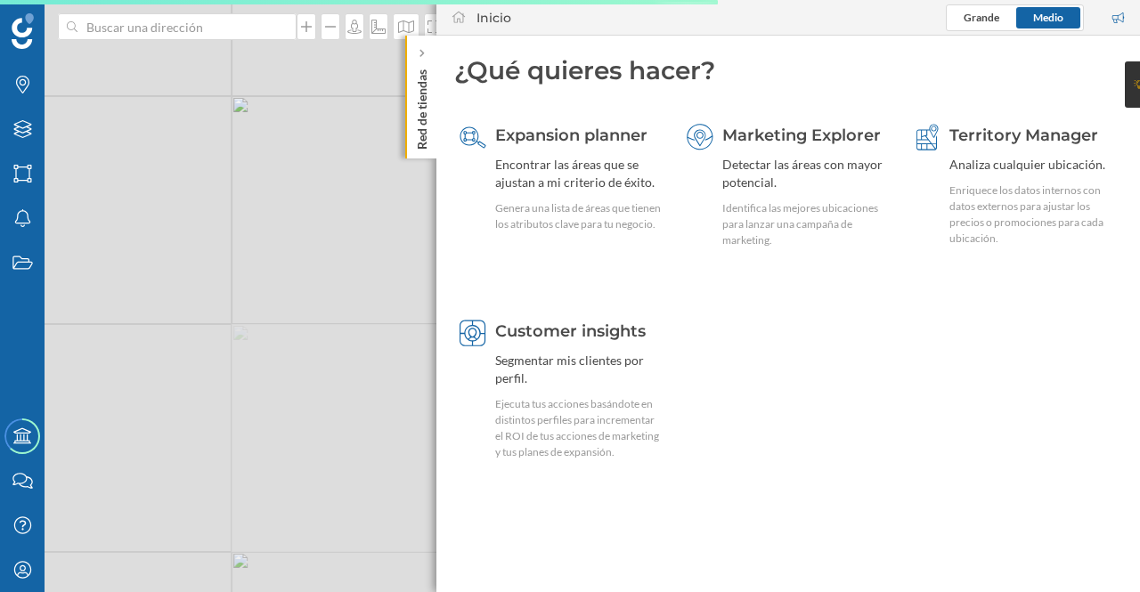 The height and width of the screenshot is (592, 1140). Describe the element at coordinates (579, 429) in the screenshot. I see `div: Ejecuta tus acciones basándote en distintos perfiles para incrementar el ROI de tus acciones de m...` at that location.